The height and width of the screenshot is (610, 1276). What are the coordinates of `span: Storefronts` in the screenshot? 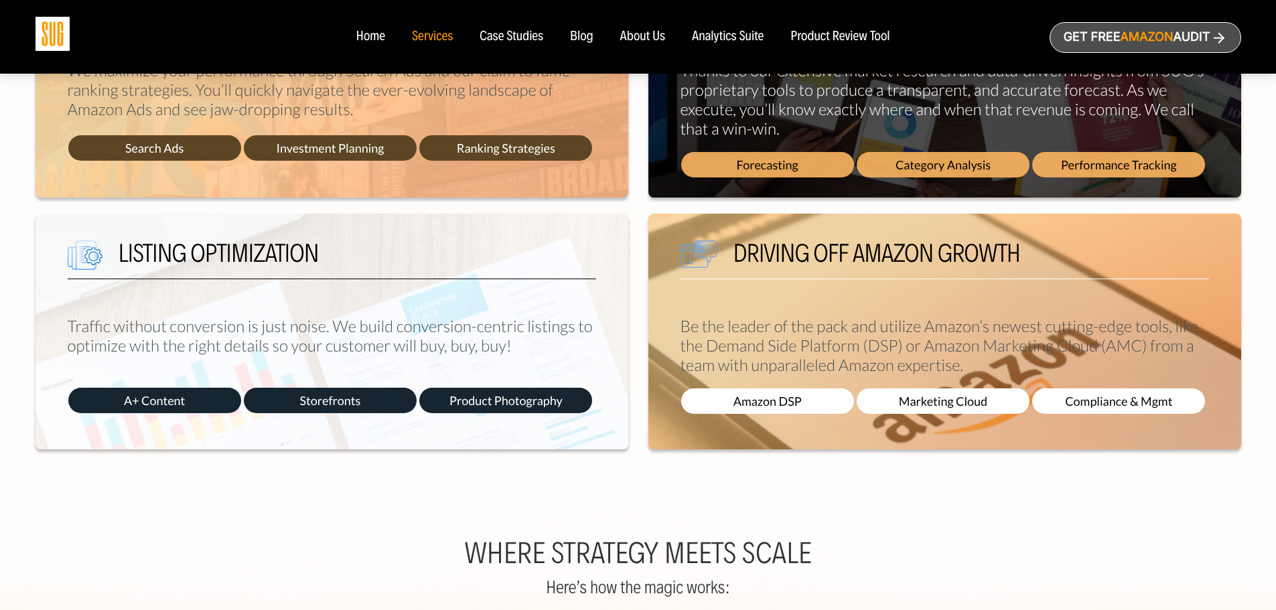 It's located at (330, 401).